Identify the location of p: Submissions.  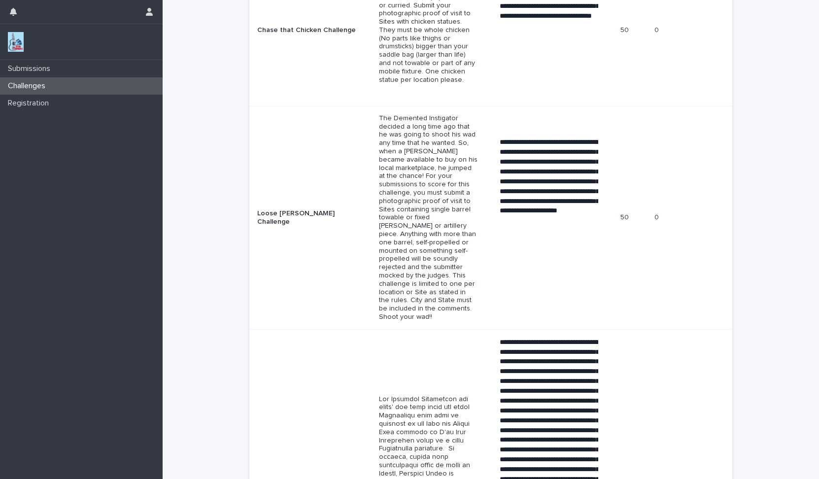
(31, 68).